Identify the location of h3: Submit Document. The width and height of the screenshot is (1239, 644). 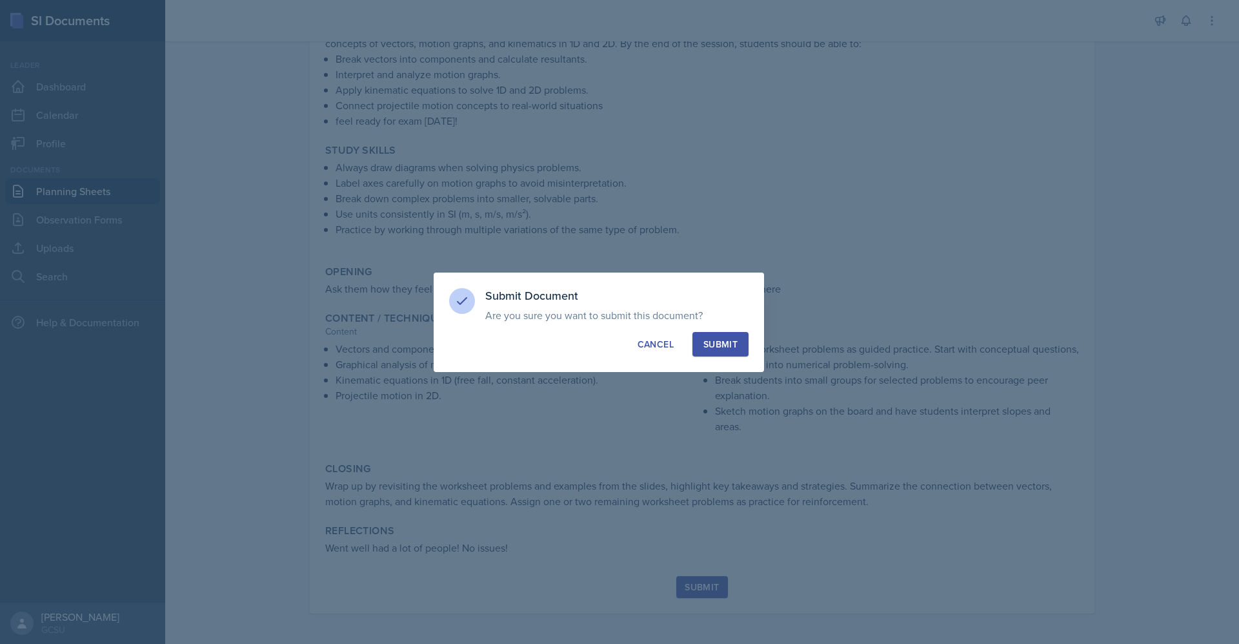
(617, 296).